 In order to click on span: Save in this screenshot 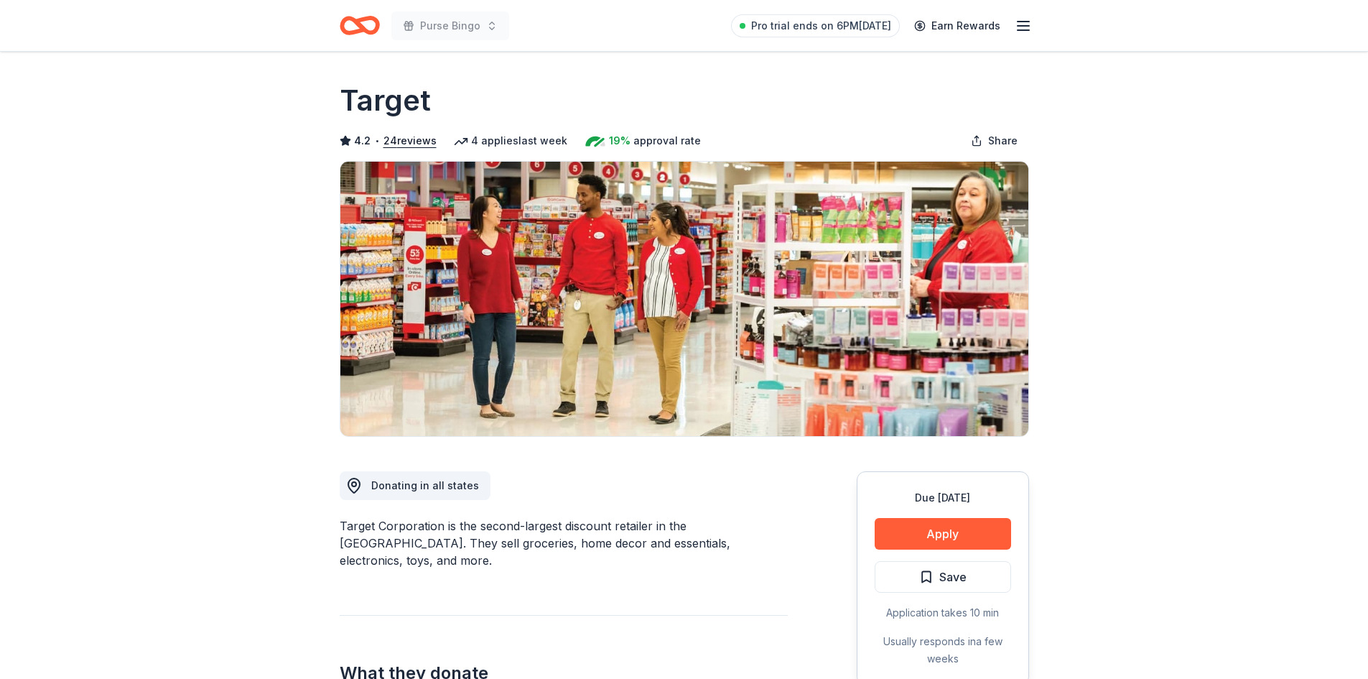, I will do `click(953, 577)`.